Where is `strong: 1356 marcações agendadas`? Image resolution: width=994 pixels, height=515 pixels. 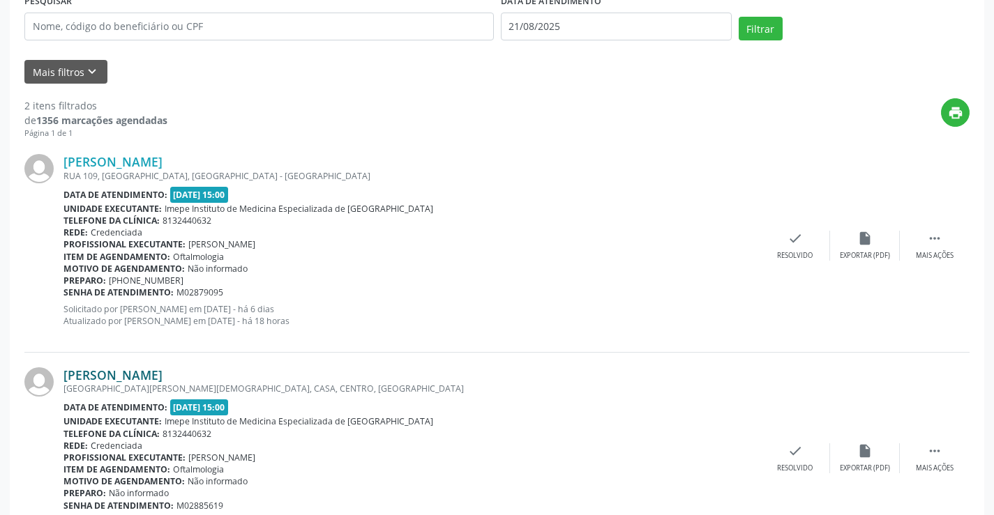 strong: 1356 marcações agendadas is located at coordinates (102, 120).